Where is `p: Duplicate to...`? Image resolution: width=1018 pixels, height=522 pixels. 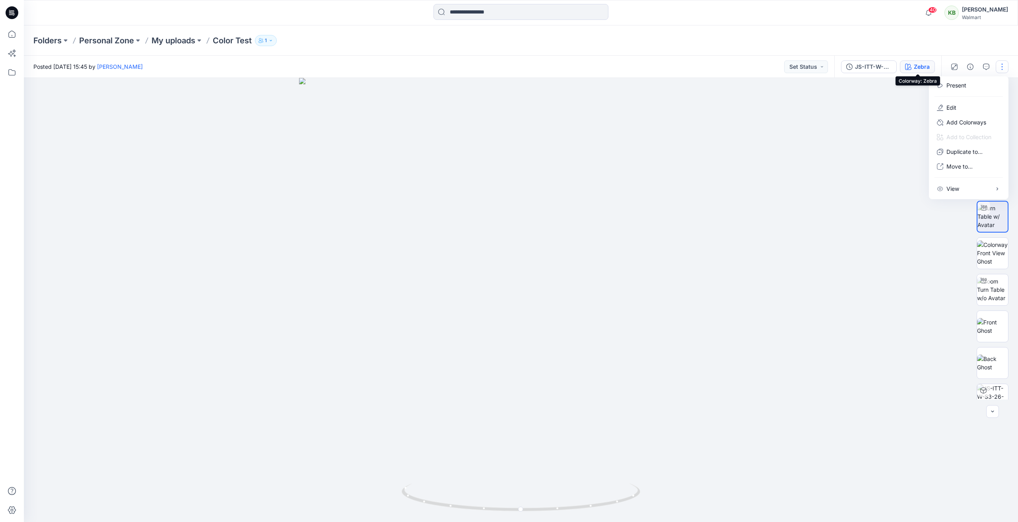 p: Duplicate to... is located at coordinates (965, 152).